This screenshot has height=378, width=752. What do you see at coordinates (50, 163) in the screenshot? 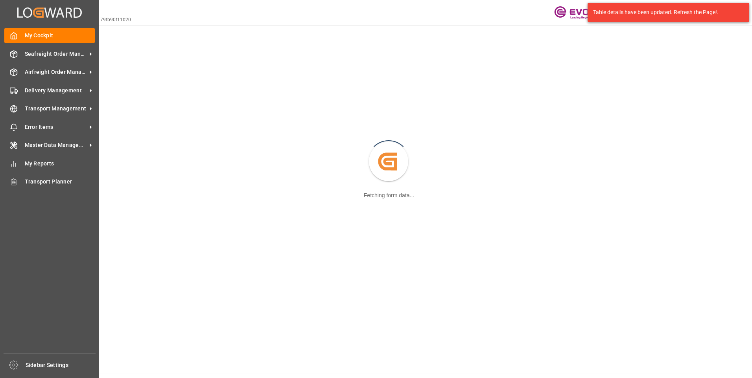
I see `a: My Reports` at bounding box center [50, 163].